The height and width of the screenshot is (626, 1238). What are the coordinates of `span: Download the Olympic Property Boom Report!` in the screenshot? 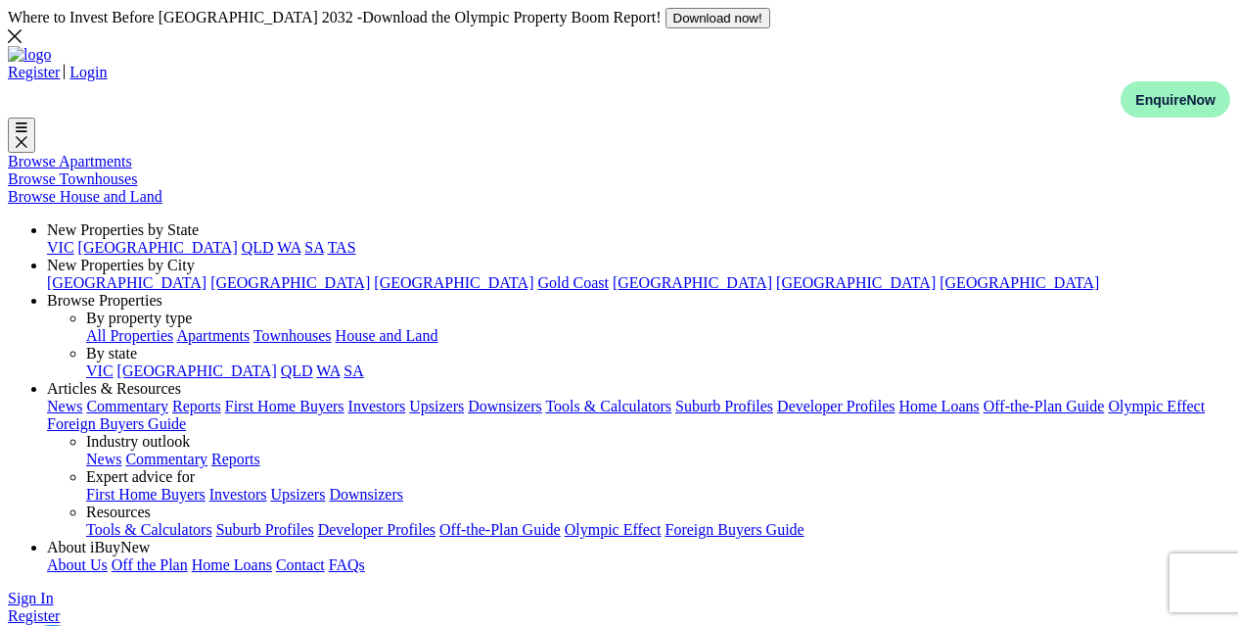 It's located at (511, 17).